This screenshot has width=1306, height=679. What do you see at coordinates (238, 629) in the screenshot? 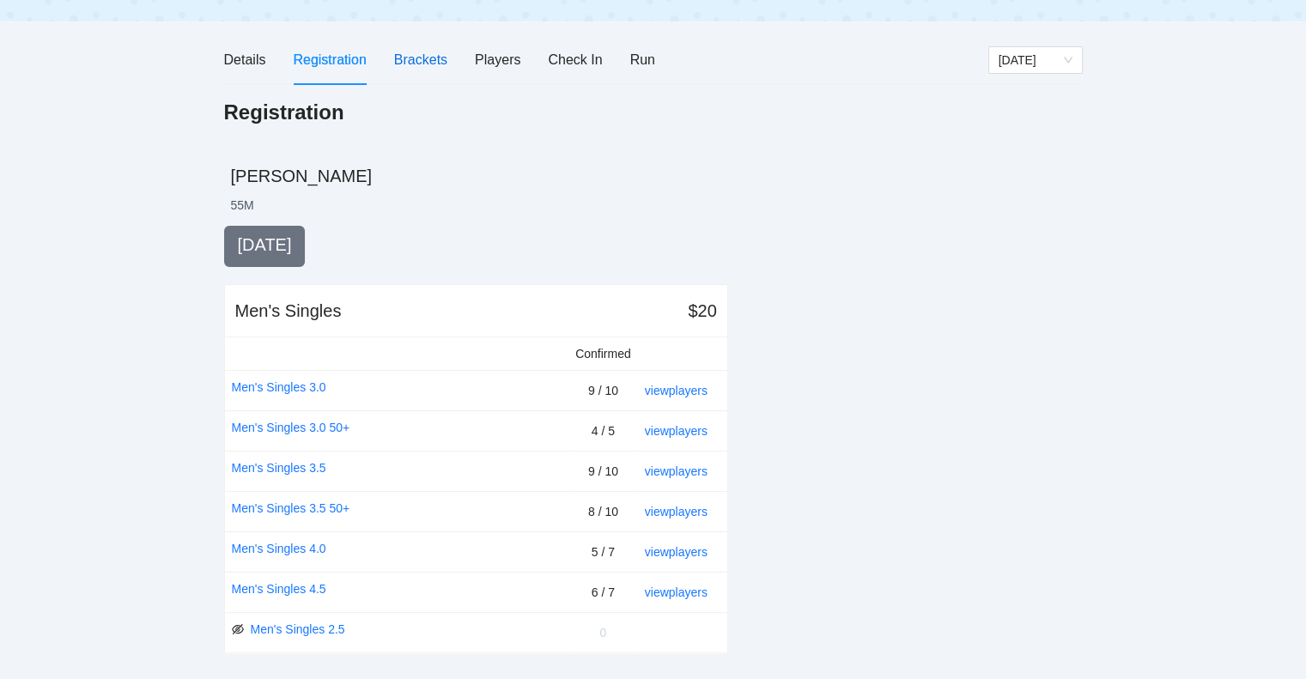
I see `span: eye-invisible` at bounding box center [238, 629].